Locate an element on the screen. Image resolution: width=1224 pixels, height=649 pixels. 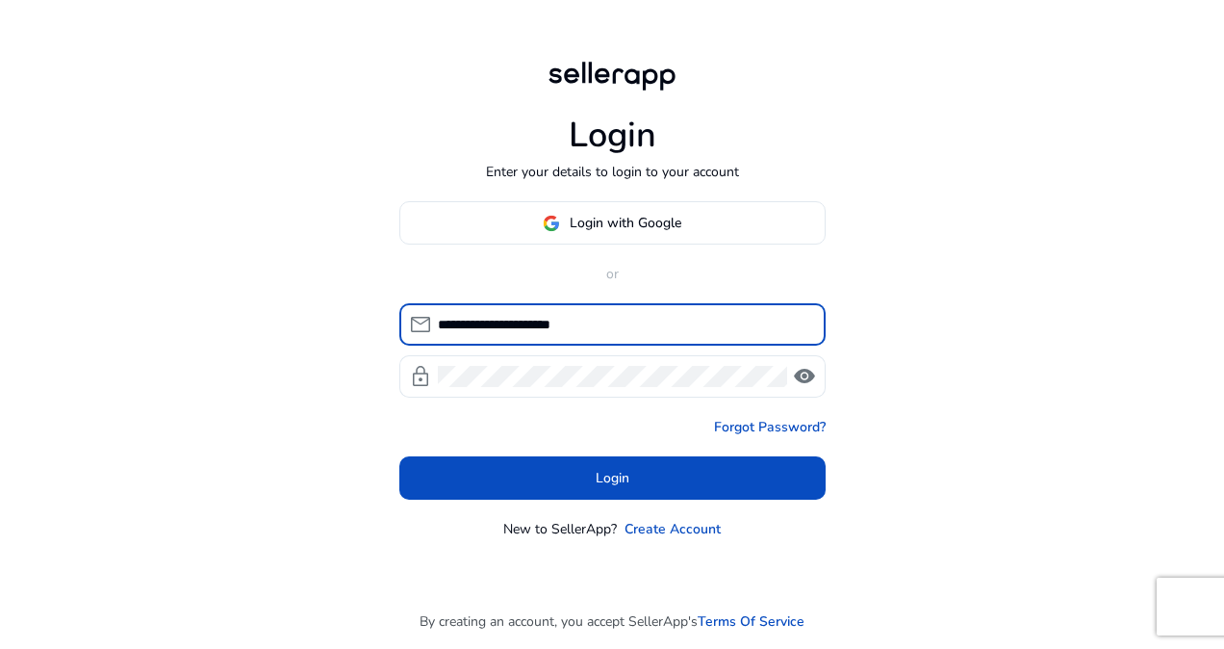
p: Enter your details to login to your account is located at coordinates (612, 171).